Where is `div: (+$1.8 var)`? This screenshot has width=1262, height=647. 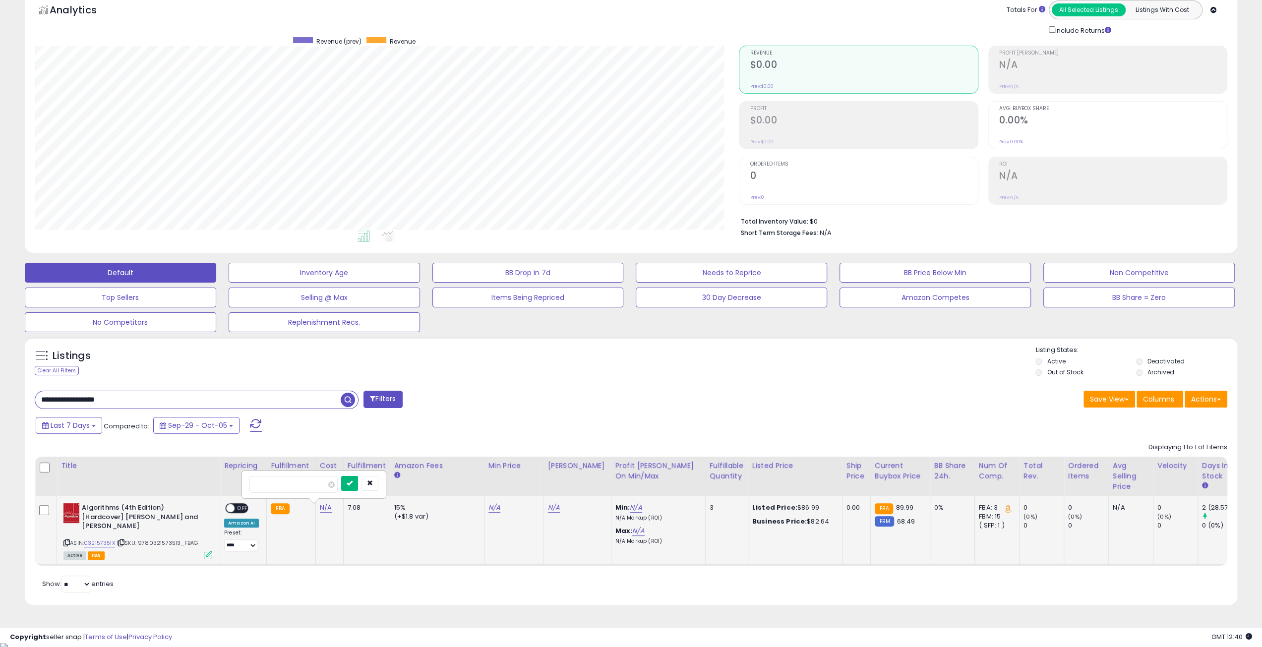 div: (+$1.8 var) is located at coordinates (435, 517).